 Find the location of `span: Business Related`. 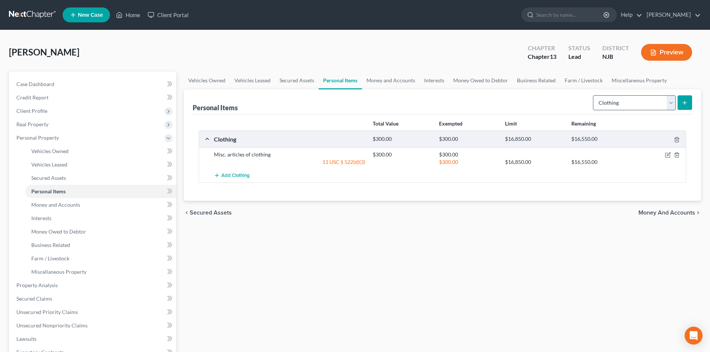

span: Business Related is located at coordinates (51, 245).